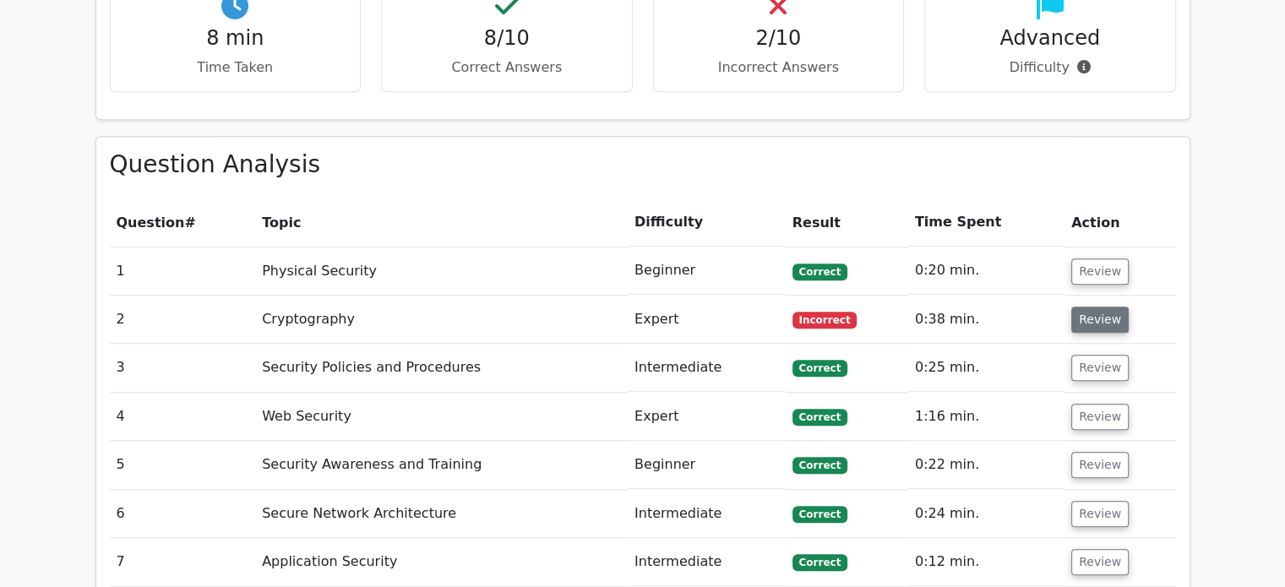 This screenshot has height=587, width=1285. What do you see at coordinates (441, 270) in the screenshot?
I see `td: Physical Security` at bounding box center [441, 270].